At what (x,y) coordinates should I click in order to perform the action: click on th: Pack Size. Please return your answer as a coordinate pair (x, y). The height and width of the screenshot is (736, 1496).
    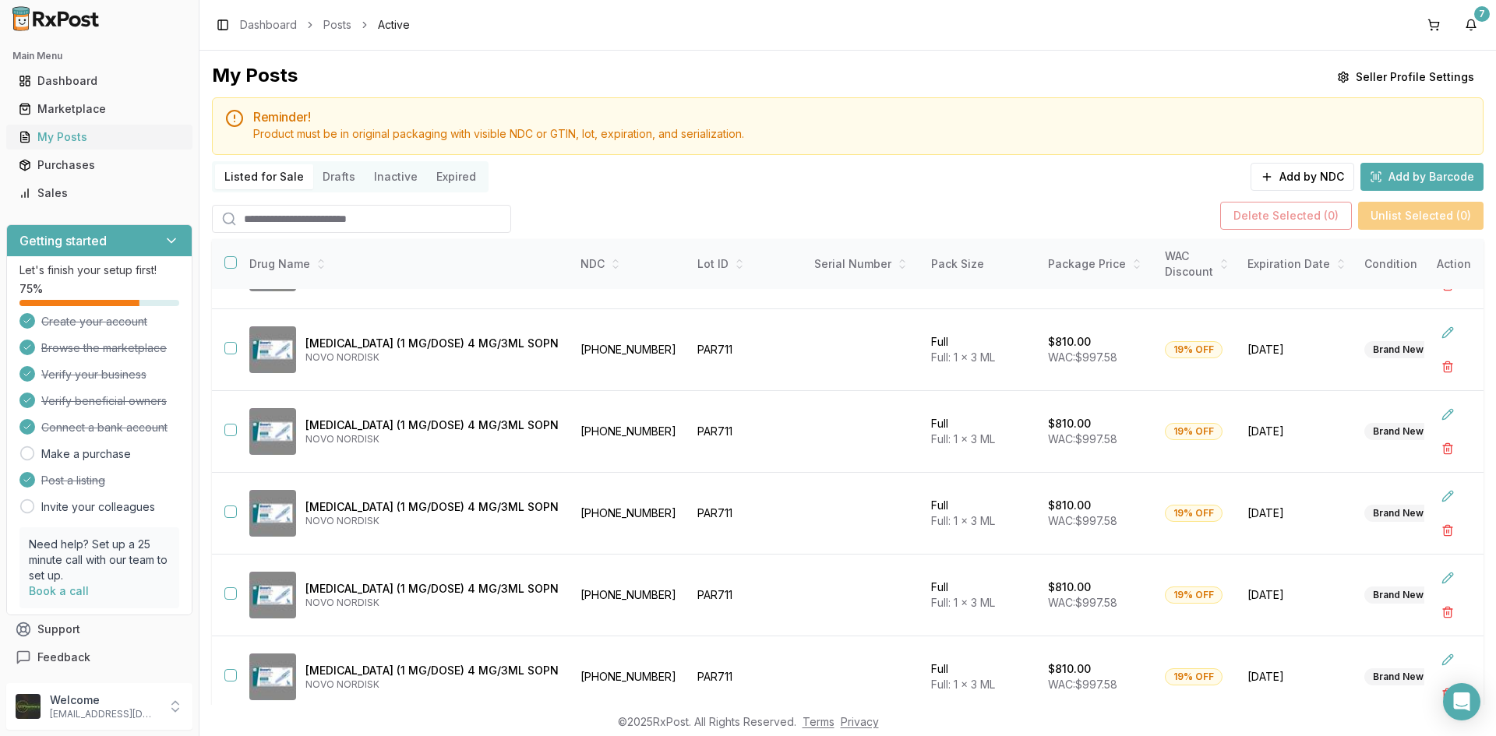
    Looking at the image, I should click on (980, 264).